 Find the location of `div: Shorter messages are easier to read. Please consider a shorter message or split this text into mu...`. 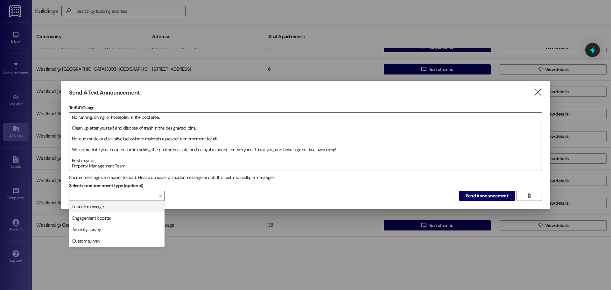

div: Shorter messages are easier to read. Please consider a shorter message or split this text into mu... is located at coordinates (305, 177).